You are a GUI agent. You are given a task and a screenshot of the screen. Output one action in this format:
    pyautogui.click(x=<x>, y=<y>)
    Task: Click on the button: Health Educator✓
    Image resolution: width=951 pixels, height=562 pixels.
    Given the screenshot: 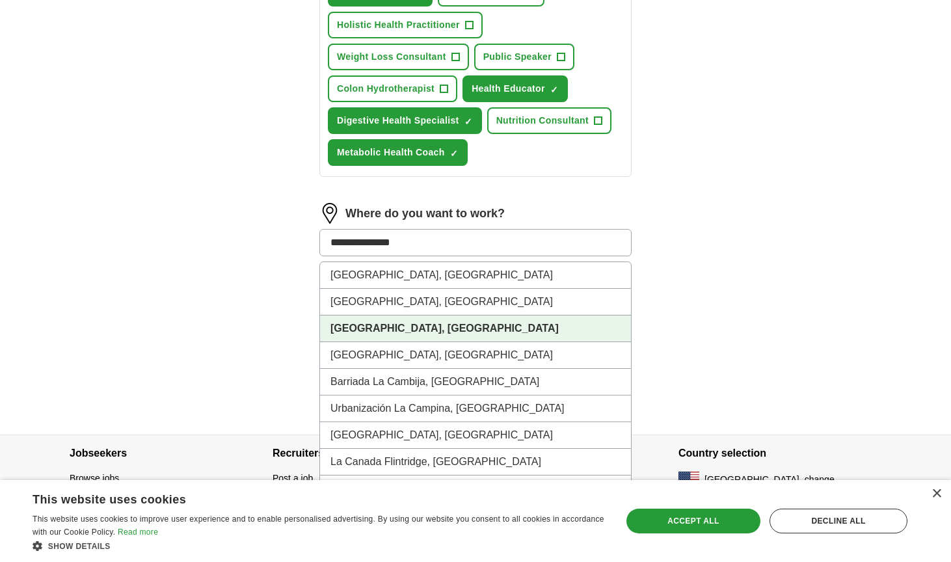 What is the action you would take?
    pyautogui.click(x=515, y=88)
    